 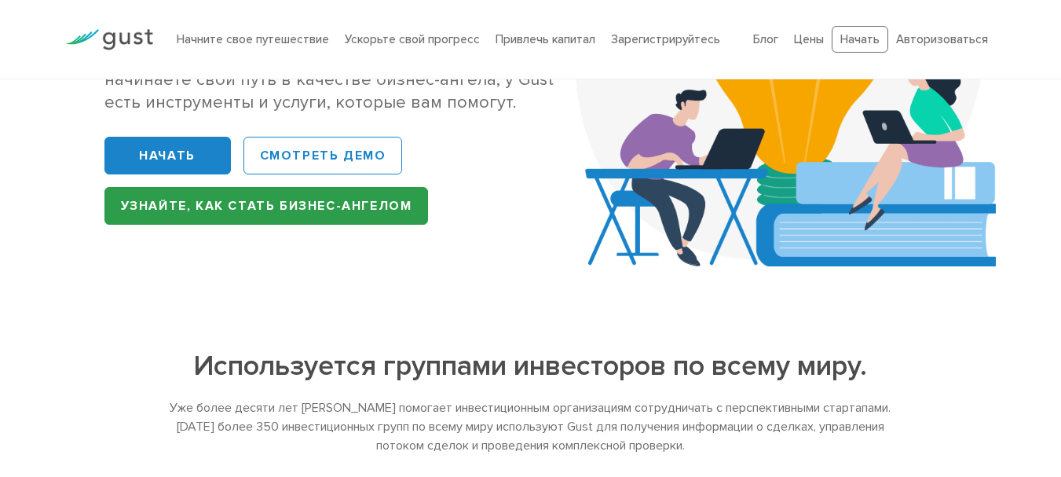 What do you see at coordinates (266, 206) in the screenshot?
I see `font: Узнайте, как стать бизнес-ангелом` at bounding box center [266, 206].